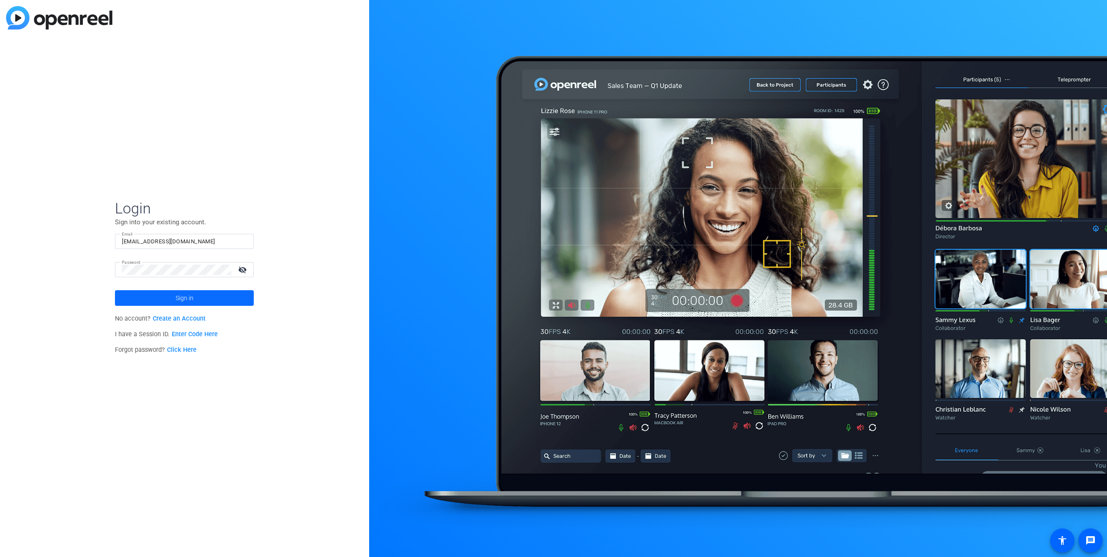 This screenshot has height=557, width=1107. What do you see at coordinates (184, 298) in the screenshot?
I see `button: Sign in` at bounding box center [184, 298].